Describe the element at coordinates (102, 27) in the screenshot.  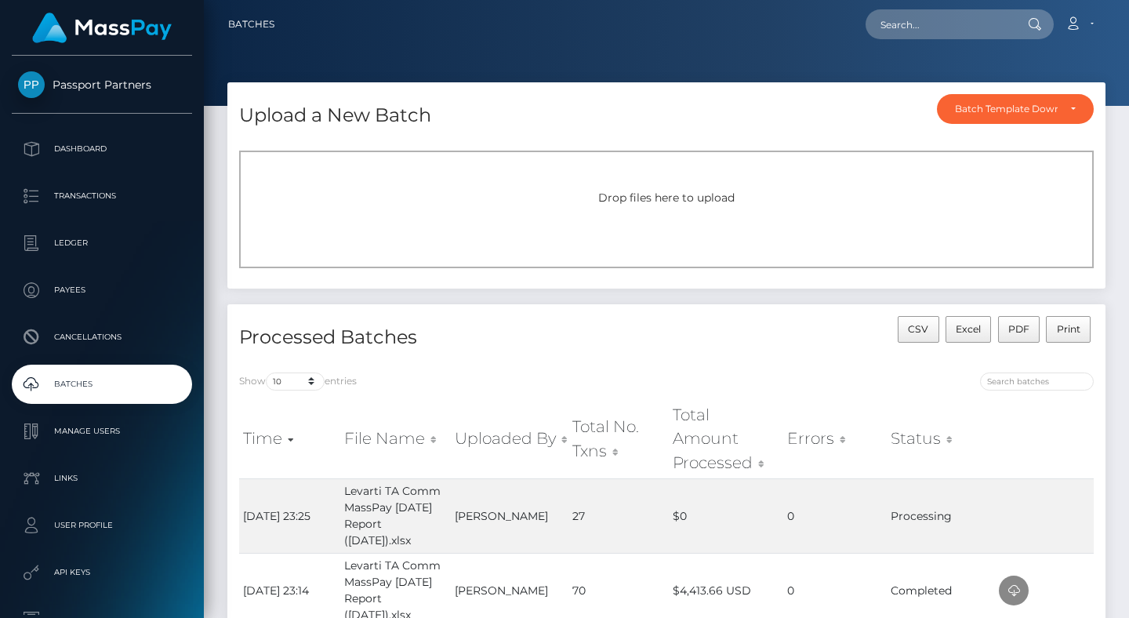
I see `img: MassPay Logo` at that location.